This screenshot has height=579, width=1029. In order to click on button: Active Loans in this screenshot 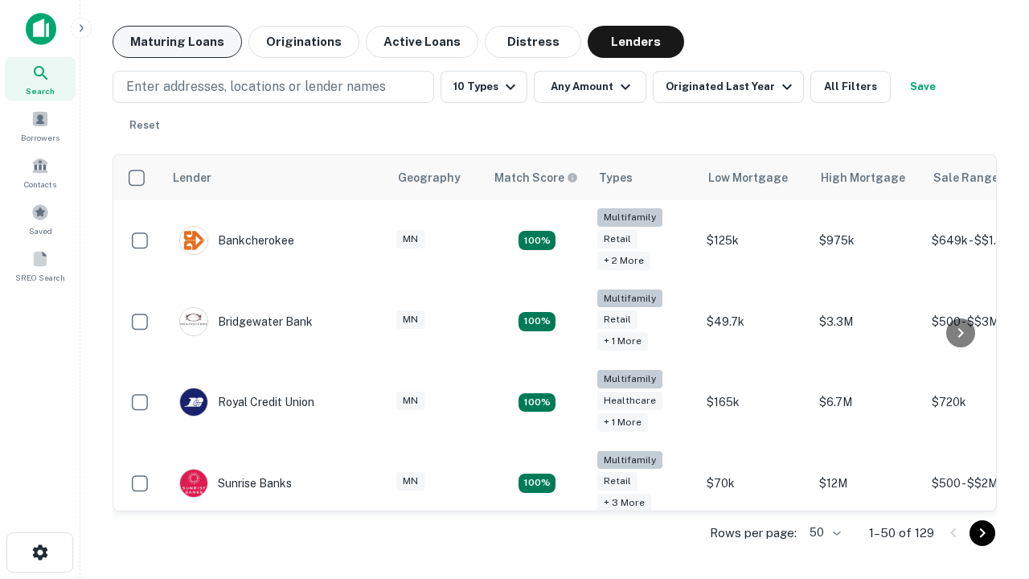, I will do `click(422, 42)`.